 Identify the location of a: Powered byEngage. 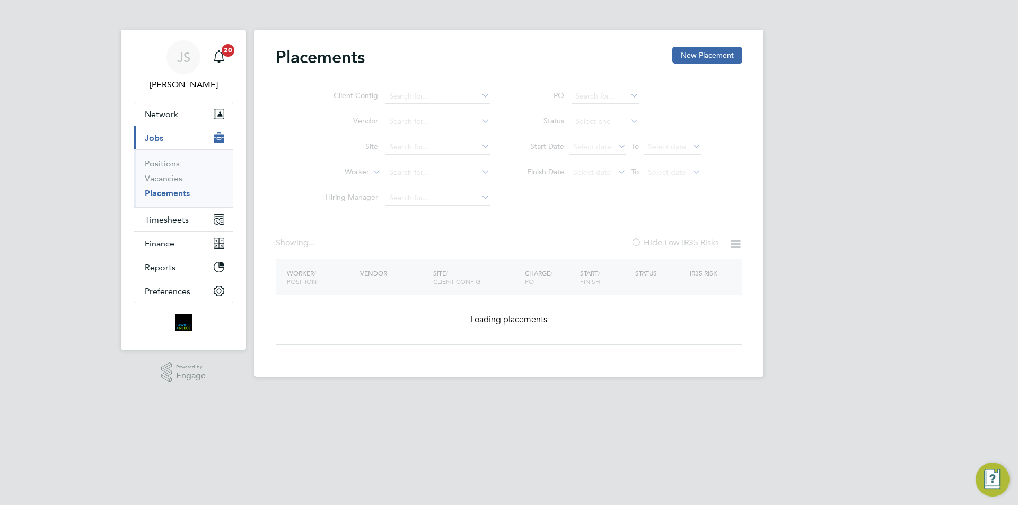
(183, 373).